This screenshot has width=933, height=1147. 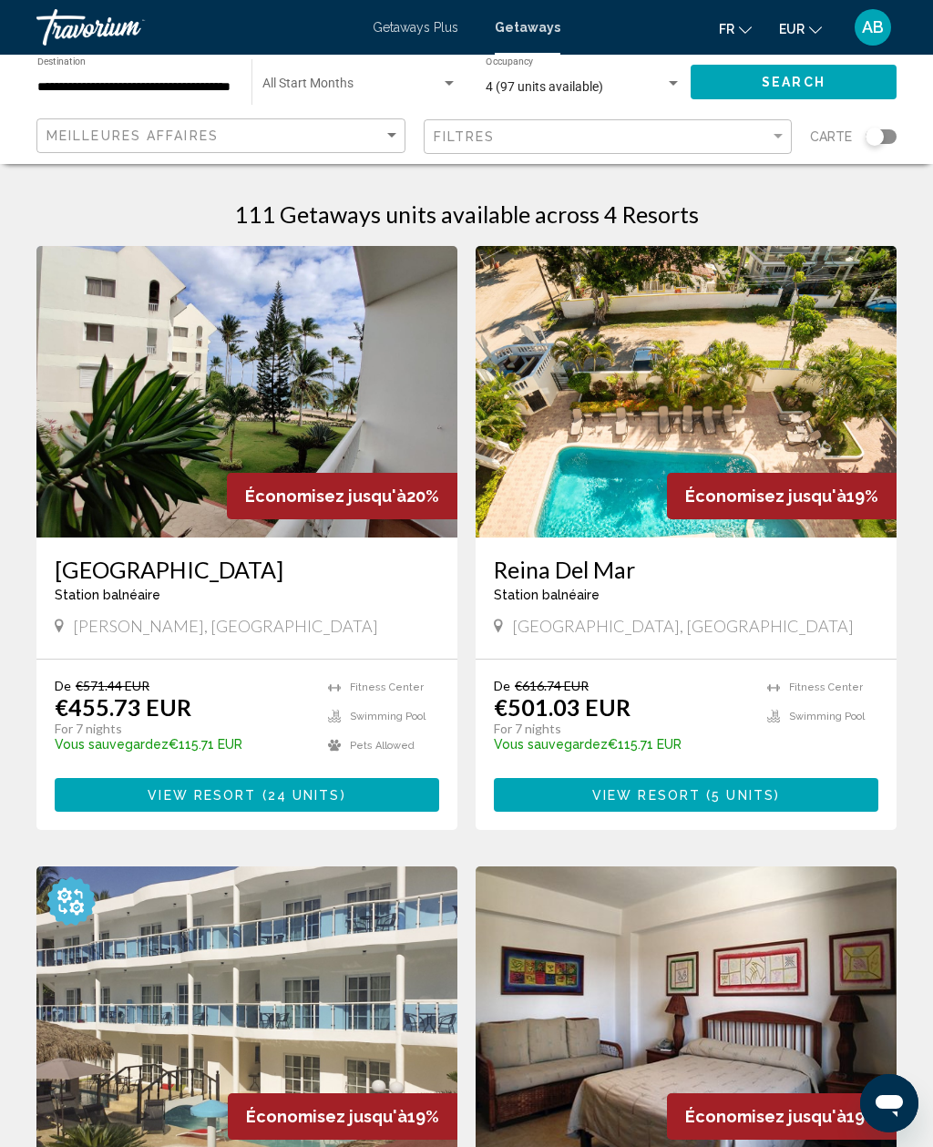 I want to click on span: fr, so click(x=726, y=29).